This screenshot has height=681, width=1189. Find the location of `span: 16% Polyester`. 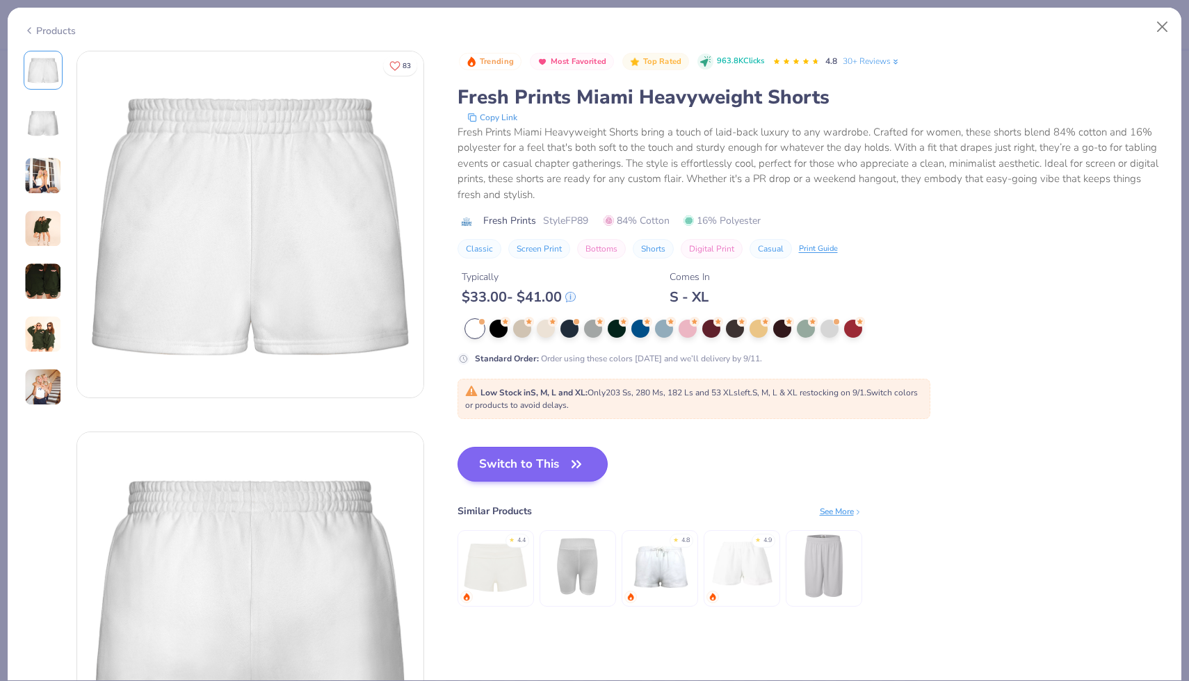

span: 16% Polyester is located at coordinates (722, 220).